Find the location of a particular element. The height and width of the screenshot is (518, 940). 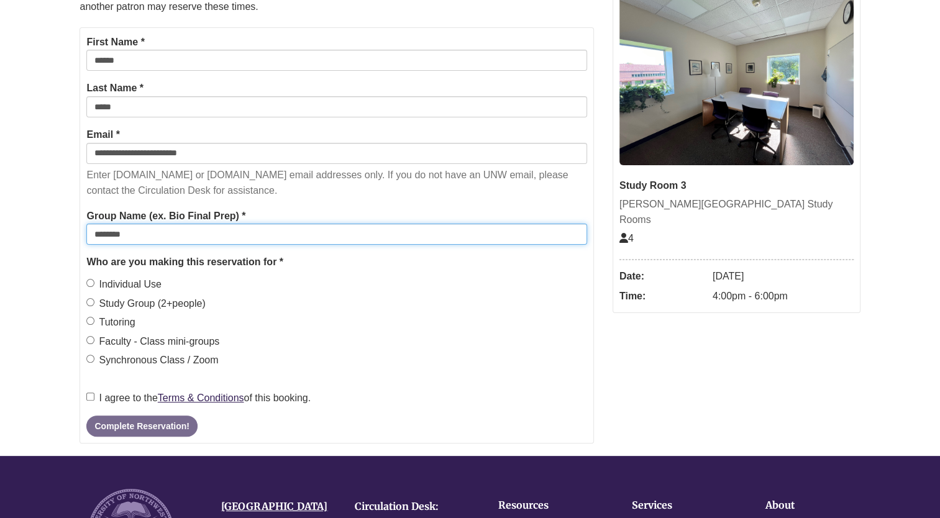

label: First Name * is located at coordinates (115, 42).